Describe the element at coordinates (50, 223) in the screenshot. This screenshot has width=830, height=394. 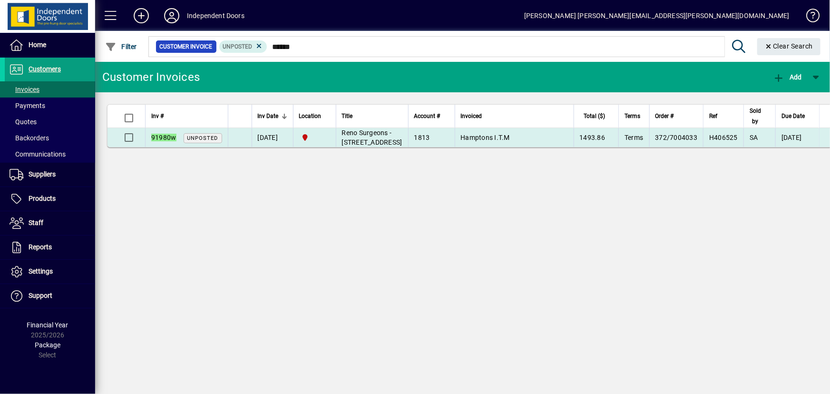
I see `a: Staff` at that location.